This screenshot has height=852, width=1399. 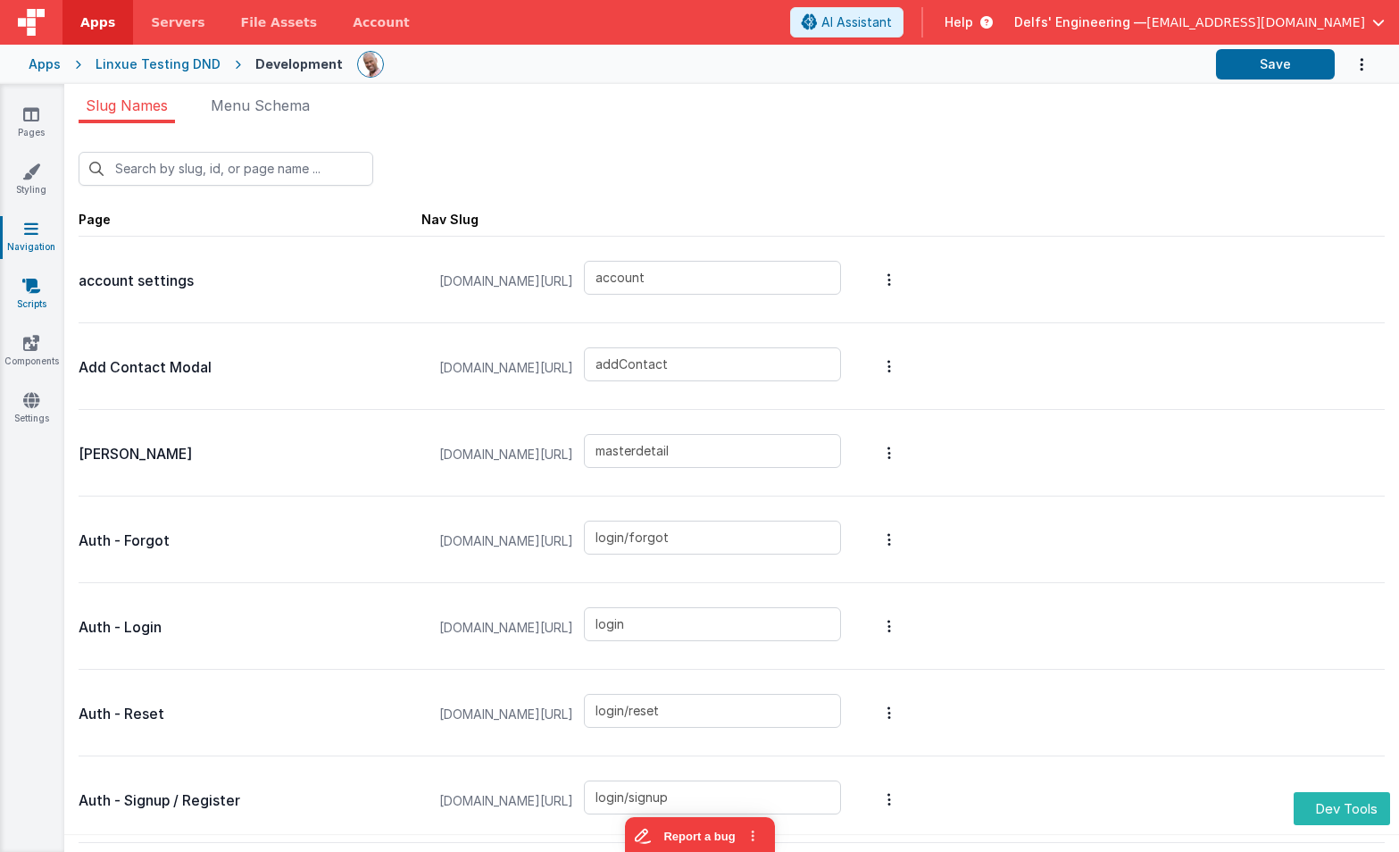 I want to click on button: Save, so click(x=1275, y=64).